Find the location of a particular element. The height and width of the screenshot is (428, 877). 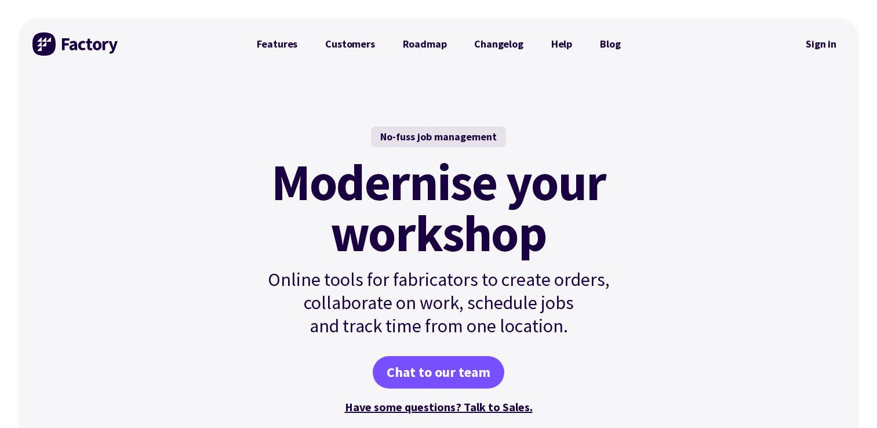

a: Changelog is located at coordinates (498, 44).